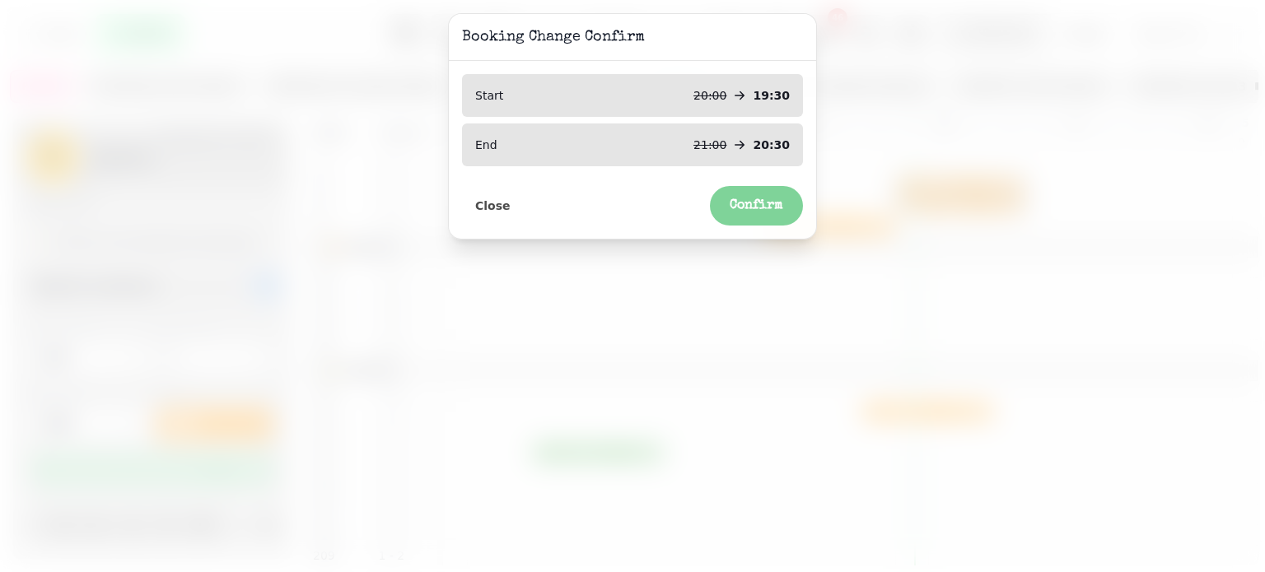 The height and width of the screenshot is (572, 1265). What do you see at coordinates (756, 206) in the screenshot?
I see `button: Confirm` at bounding box center [756, 206].